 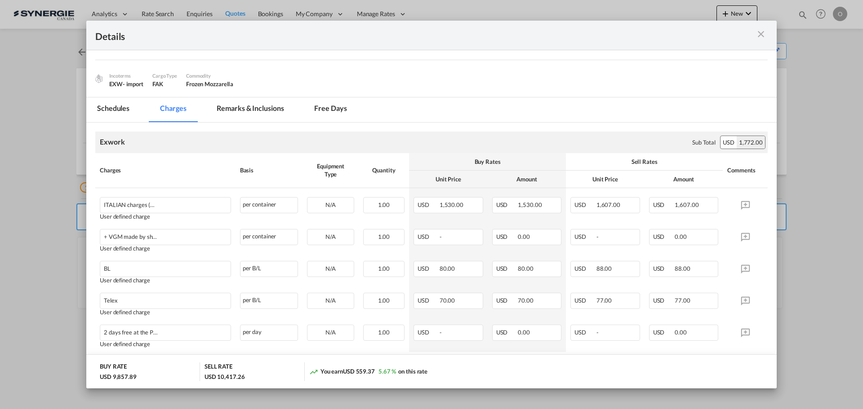 I want to click on div: Commodity, so click(x=209, y=76).